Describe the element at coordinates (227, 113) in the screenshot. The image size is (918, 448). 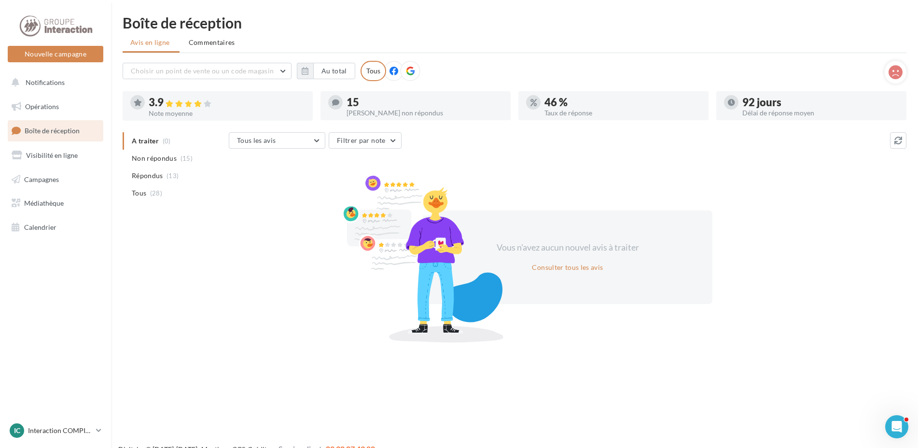
I see `div: Note moyenne` at that location.